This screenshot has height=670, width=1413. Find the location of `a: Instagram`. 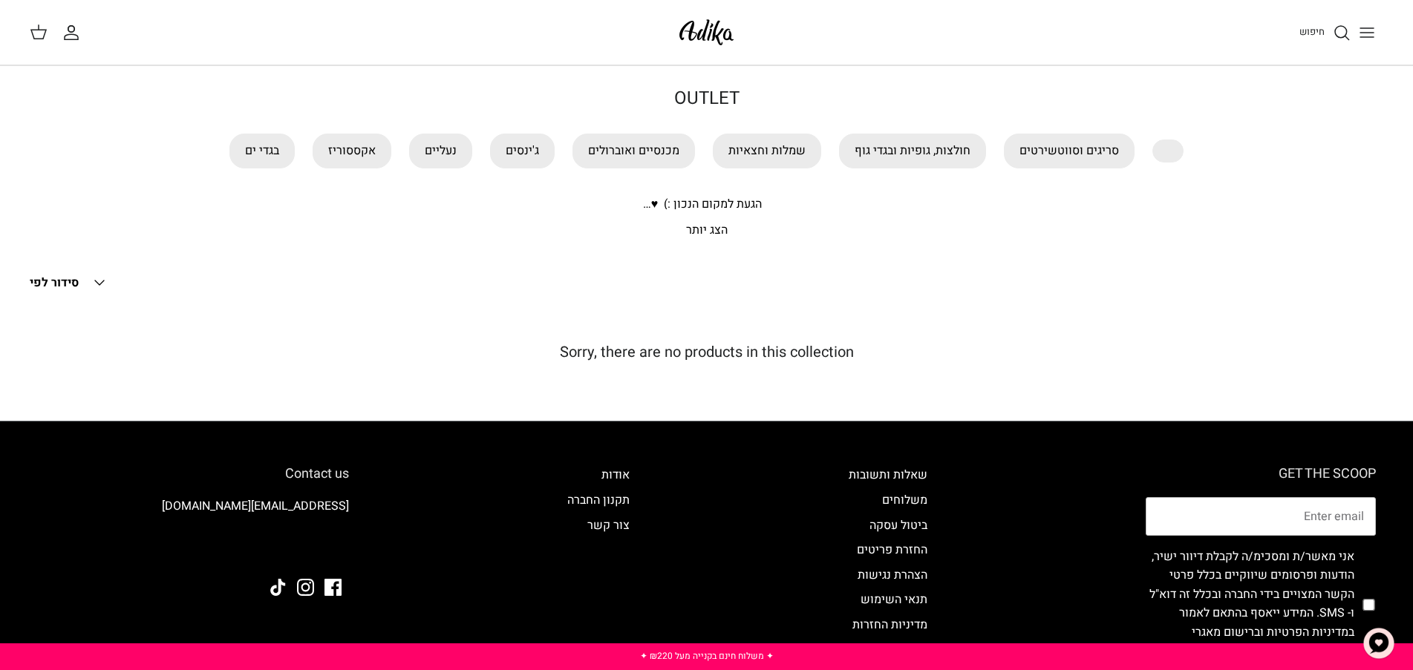

a: Instagram is located at coordinates (305, 587).